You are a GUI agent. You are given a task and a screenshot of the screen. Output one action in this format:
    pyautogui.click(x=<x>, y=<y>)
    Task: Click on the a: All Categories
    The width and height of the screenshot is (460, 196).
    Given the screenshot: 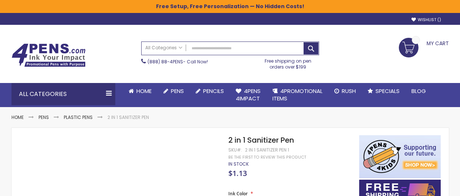 What is the action you would take?
    pyautogui.click(x=164, y=48)
    